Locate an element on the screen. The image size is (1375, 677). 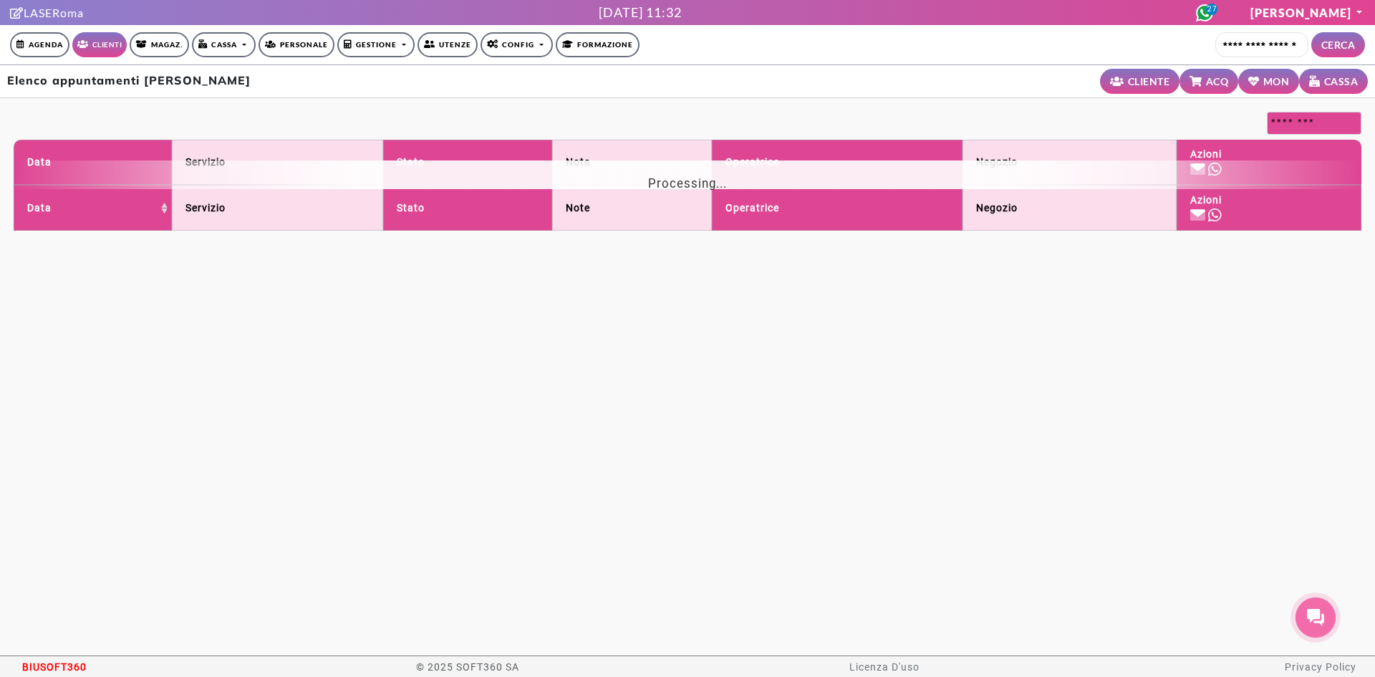
div: Processing... is located at coordinates (687, 175).